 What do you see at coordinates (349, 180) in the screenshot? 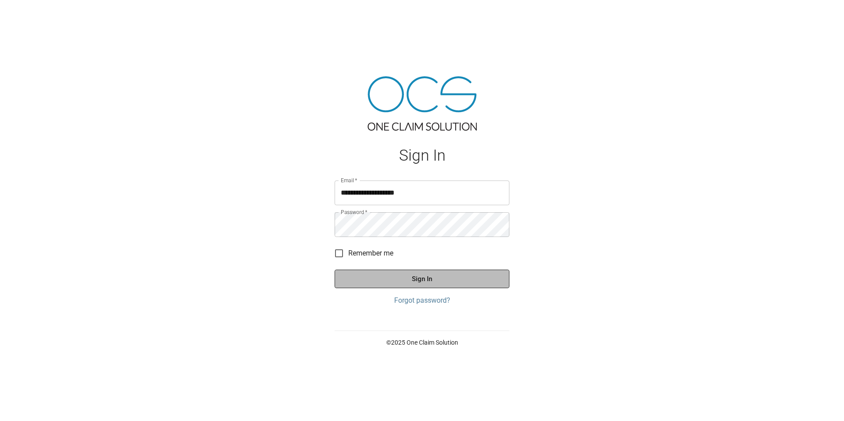
I see `label: Email` at bounding box center [349, 180].